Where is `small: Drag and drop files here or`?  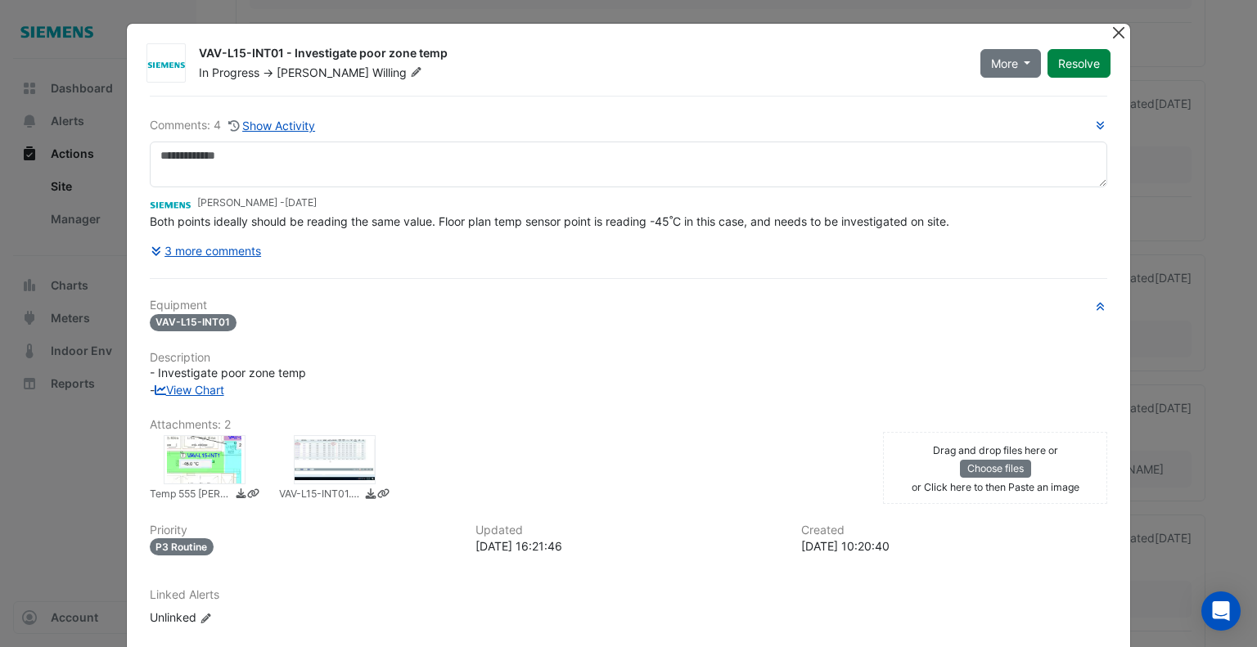 small: Drag and drop files here or is located at coordinates (995, 450).